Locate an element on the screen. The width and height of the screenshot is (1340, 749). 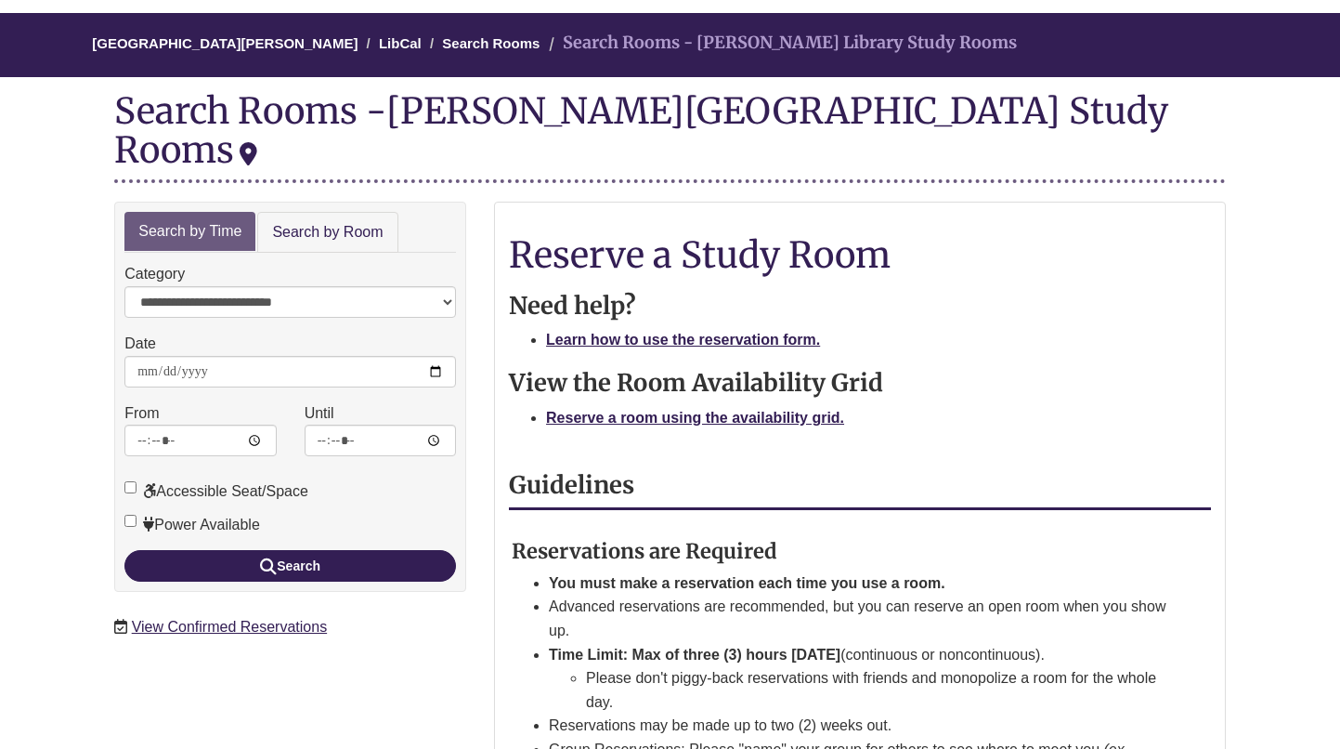
input: Accessible Seat/Space is located at coordinates (130, 487).